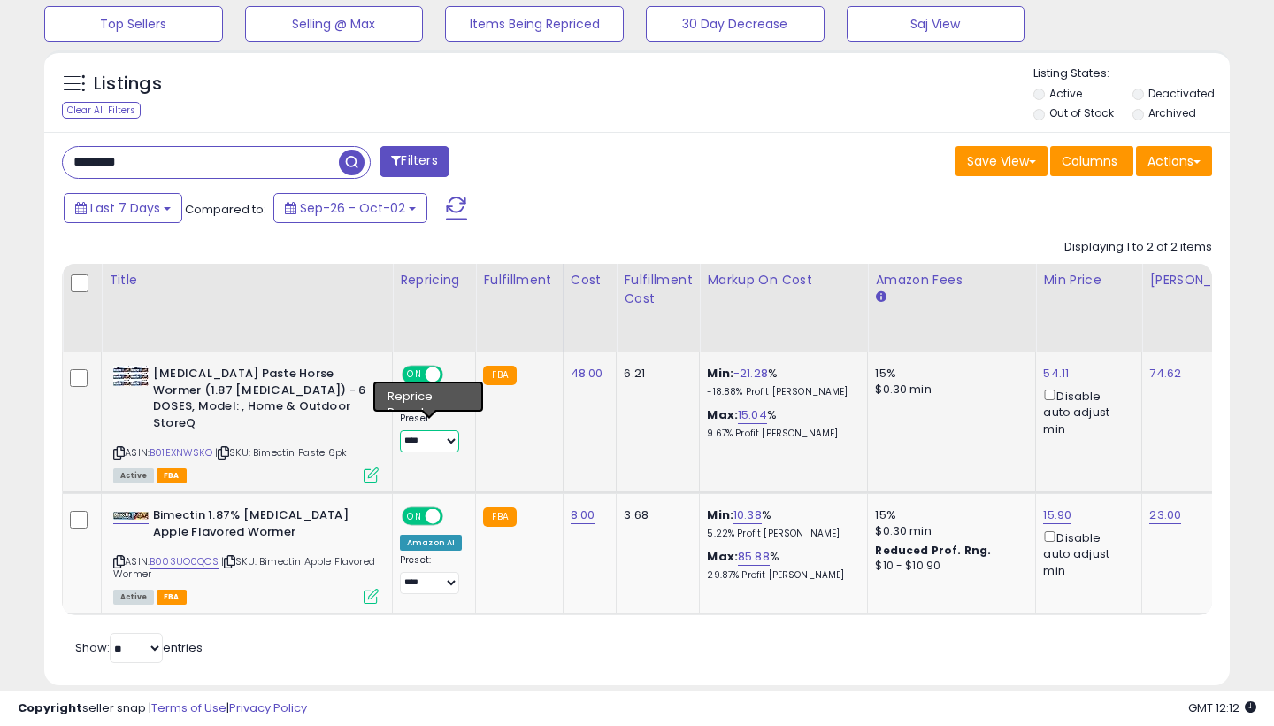 This screenshot has width=1274, height=726. Describe the element at coordinates (936, 24) in the screenshot. I see `button: Saj View` at that location.